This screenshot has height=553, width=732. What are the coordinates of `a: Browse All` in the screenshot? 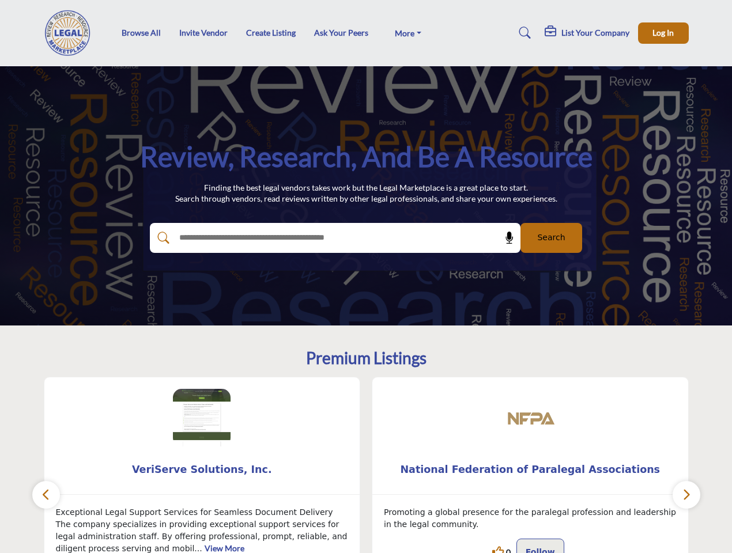 It's located at (141, 32).